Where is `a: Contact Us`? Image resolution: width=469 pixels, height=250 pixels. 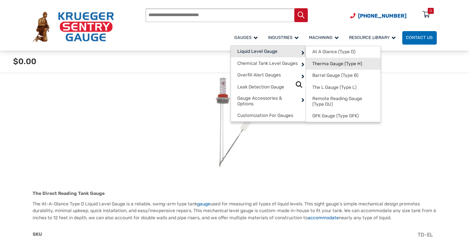
a: Contact Us is located at coordinates (420, 38).